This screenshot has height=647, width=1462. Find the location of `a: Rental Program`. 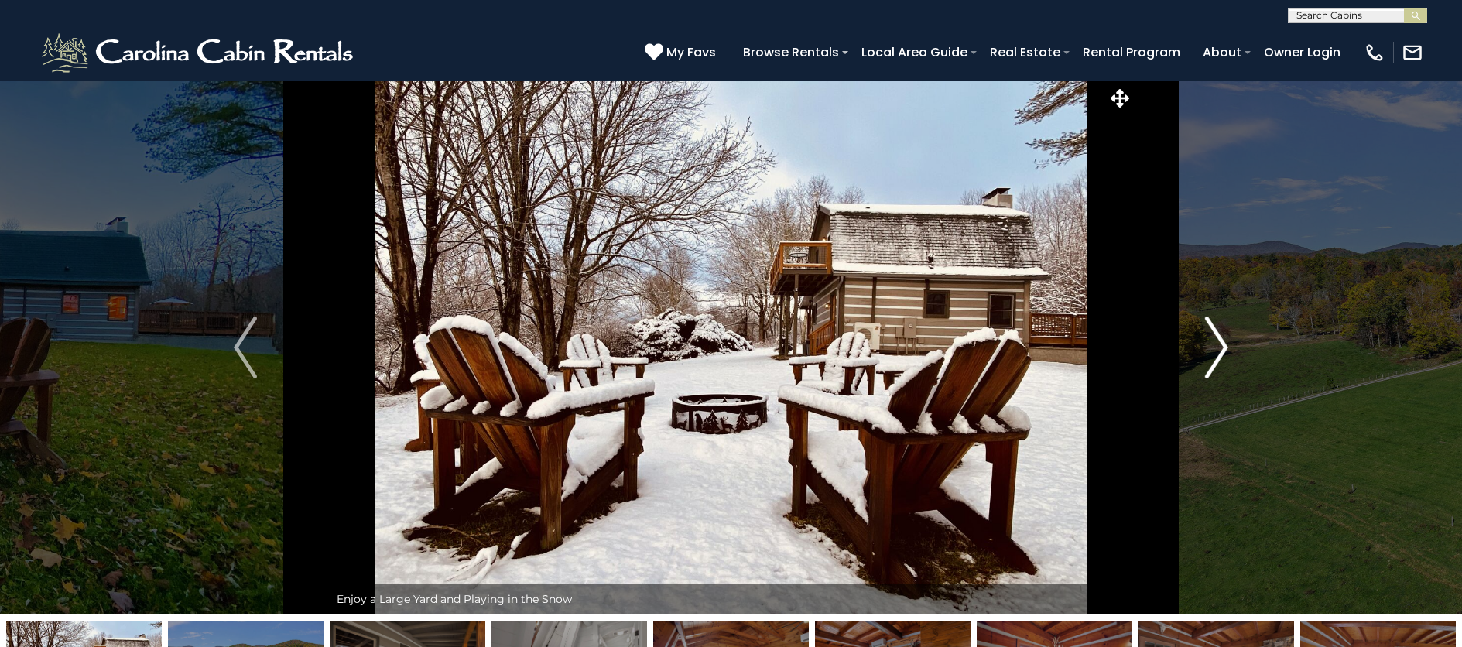

a: Rental Program is located at coordinates (1131, 52).